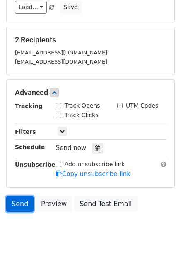 This screenshot has height=280, width=181. Describe the element at coordinates (35, 164) in the screenshot. I see `strong: Unsubscribe` at that location.